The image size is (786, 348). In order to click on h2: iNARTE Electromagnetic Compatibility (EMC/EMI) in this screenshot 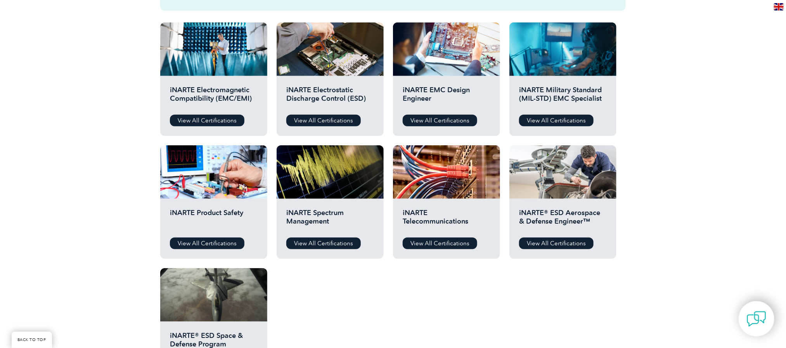, I will do `click(214, 97)`.